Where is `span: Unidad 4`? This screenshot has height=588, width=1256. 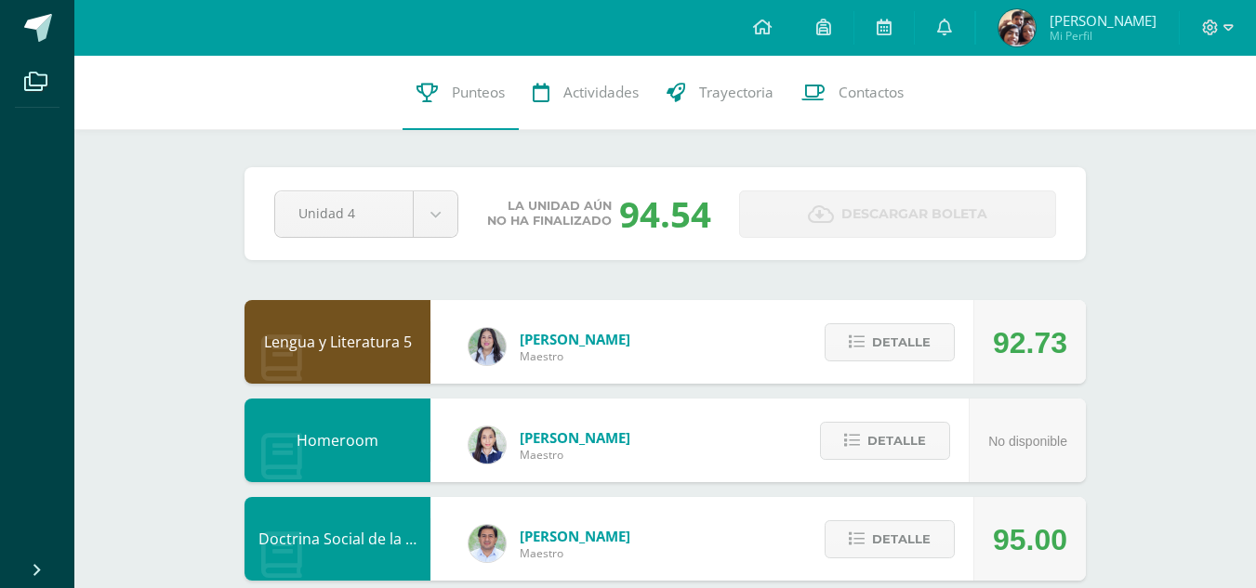 span: Unidad 4 is located at coordinates (344, 213).